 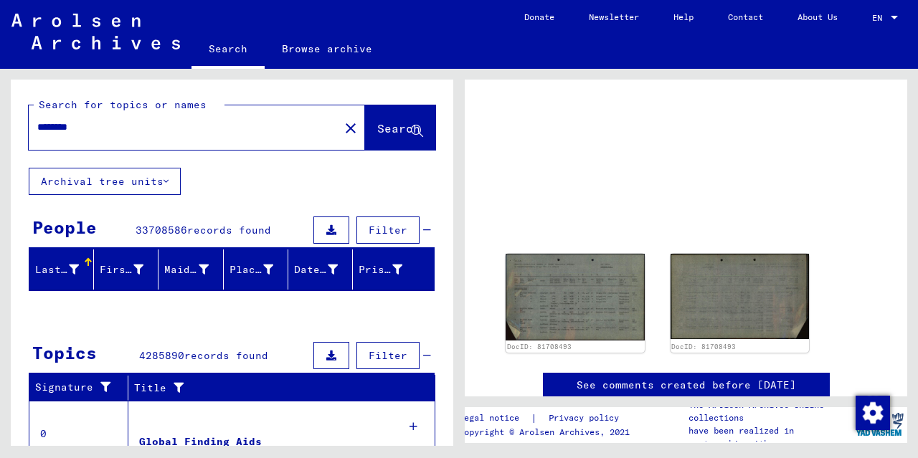 I want to click on span: 33708586, so click(x=161, y=230).